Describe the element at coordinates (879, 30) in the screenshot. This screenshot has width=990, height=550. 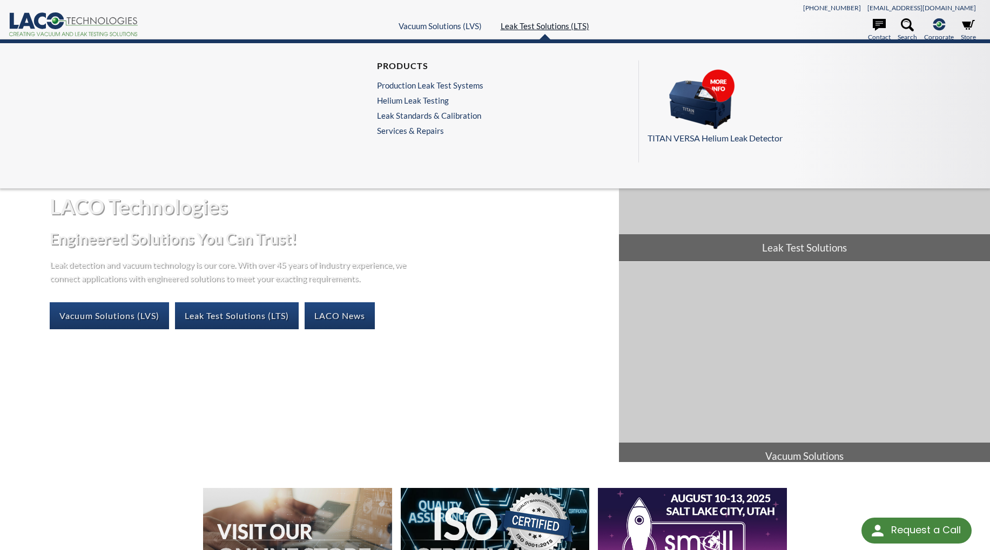
I see `a: Contact` at that location.